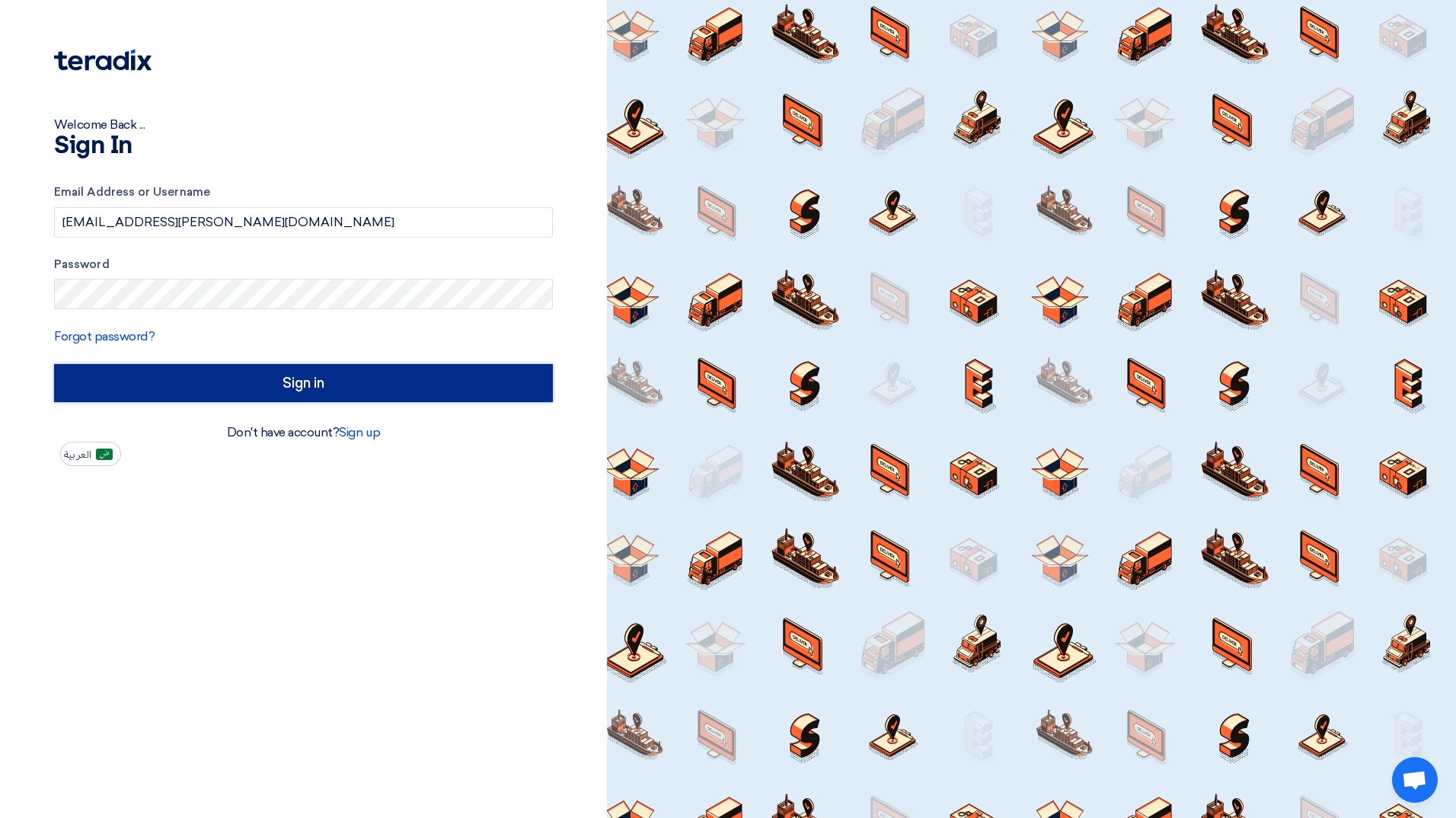 This screenshot has height=818, width=1456. I want to click on input: Enter your business email or username, so click(303, 223).